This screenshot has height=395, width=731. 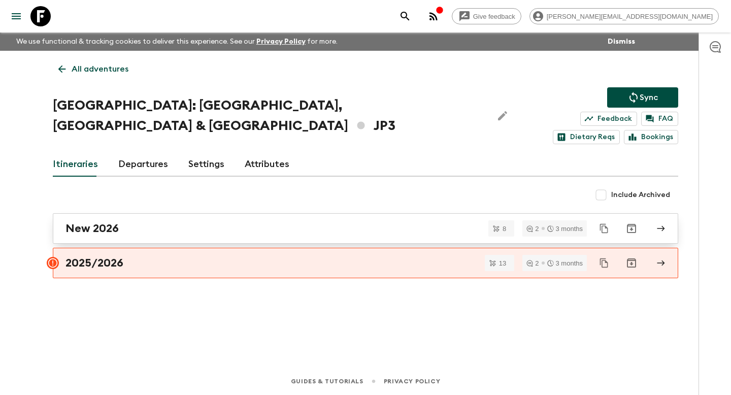 I want to click on button: search adventures, so click(x=405, y=16).